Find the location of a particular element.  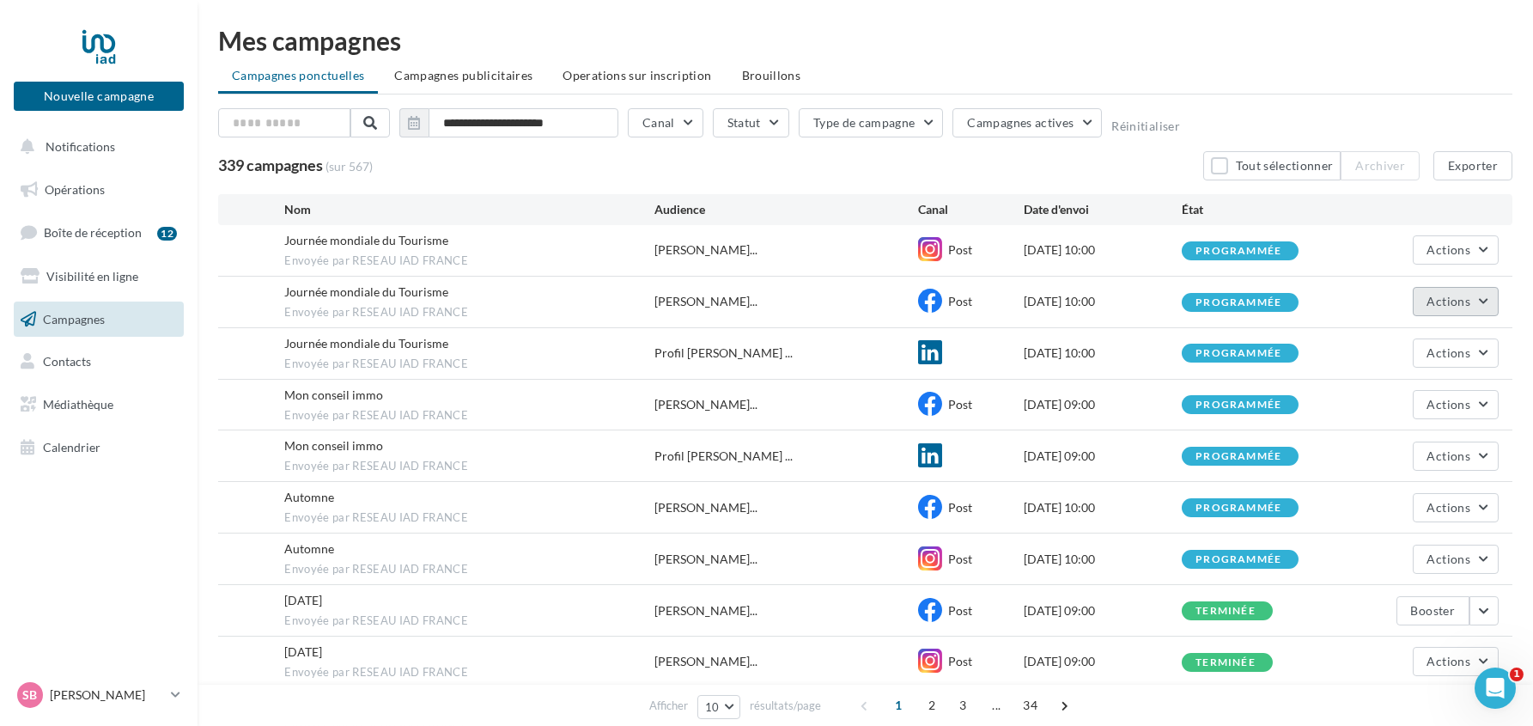

span: Opérations is located at coordinates (75, 189).